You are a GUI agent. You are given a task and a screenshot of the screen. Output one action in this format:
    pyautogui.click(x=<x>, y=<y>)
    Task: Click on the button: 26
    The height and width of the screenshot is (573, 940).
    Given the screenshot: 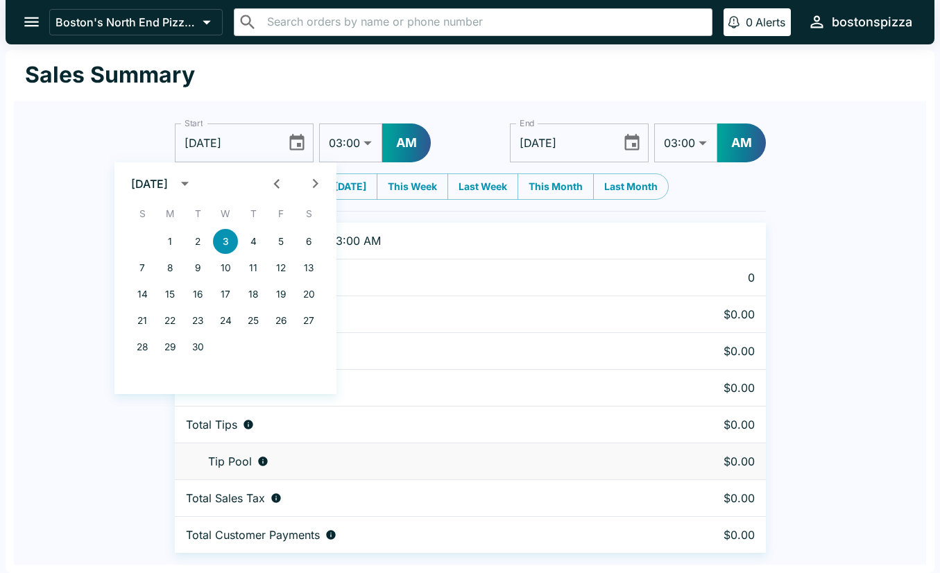 What is the action you would take?
    pyautogui.click(x=281, y=321)
    